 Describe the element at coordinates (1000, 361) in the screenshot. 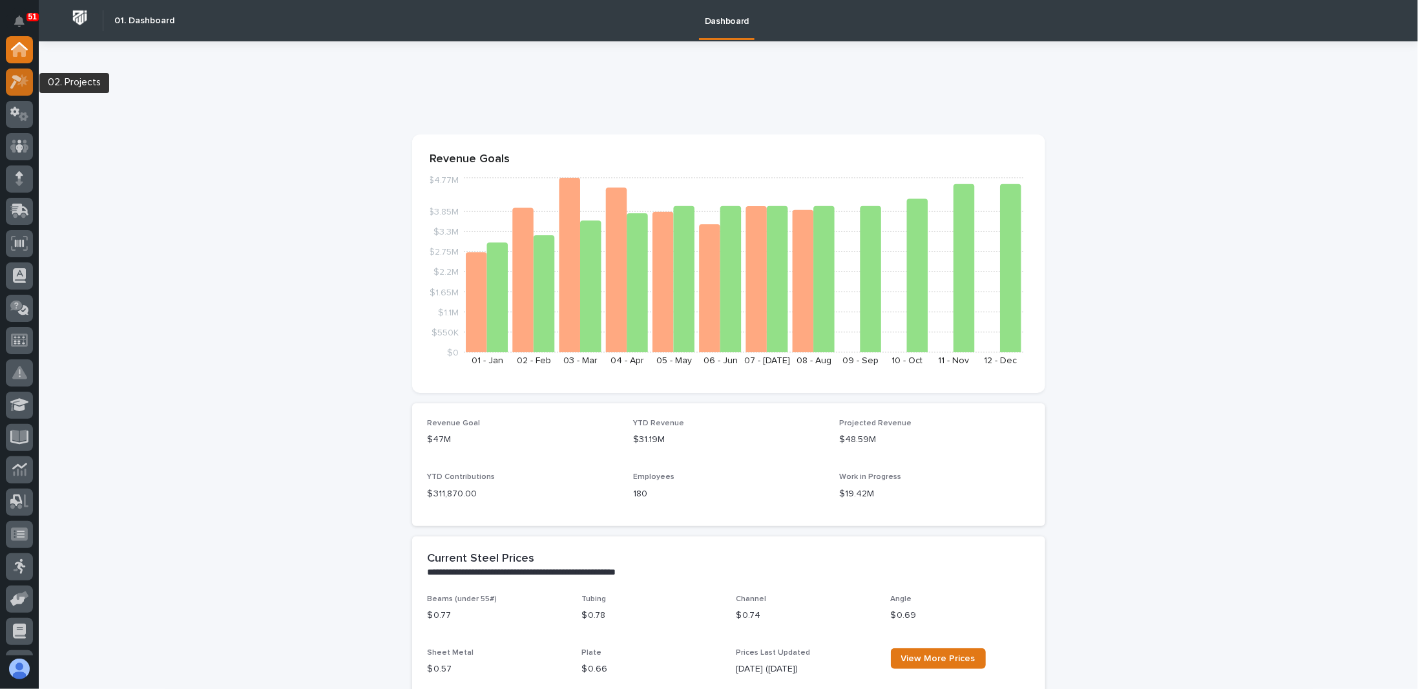

I see `text: 12 - Dec` at that location.